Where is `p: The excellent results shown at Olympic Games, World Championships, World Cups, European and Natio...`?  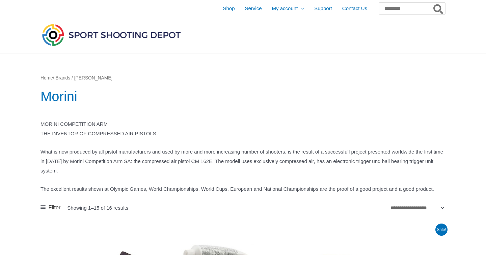
p: The excellent results shown at Olympic Games, World Championships, World Cups, European and Natio... is located at coordinates (243, 189).